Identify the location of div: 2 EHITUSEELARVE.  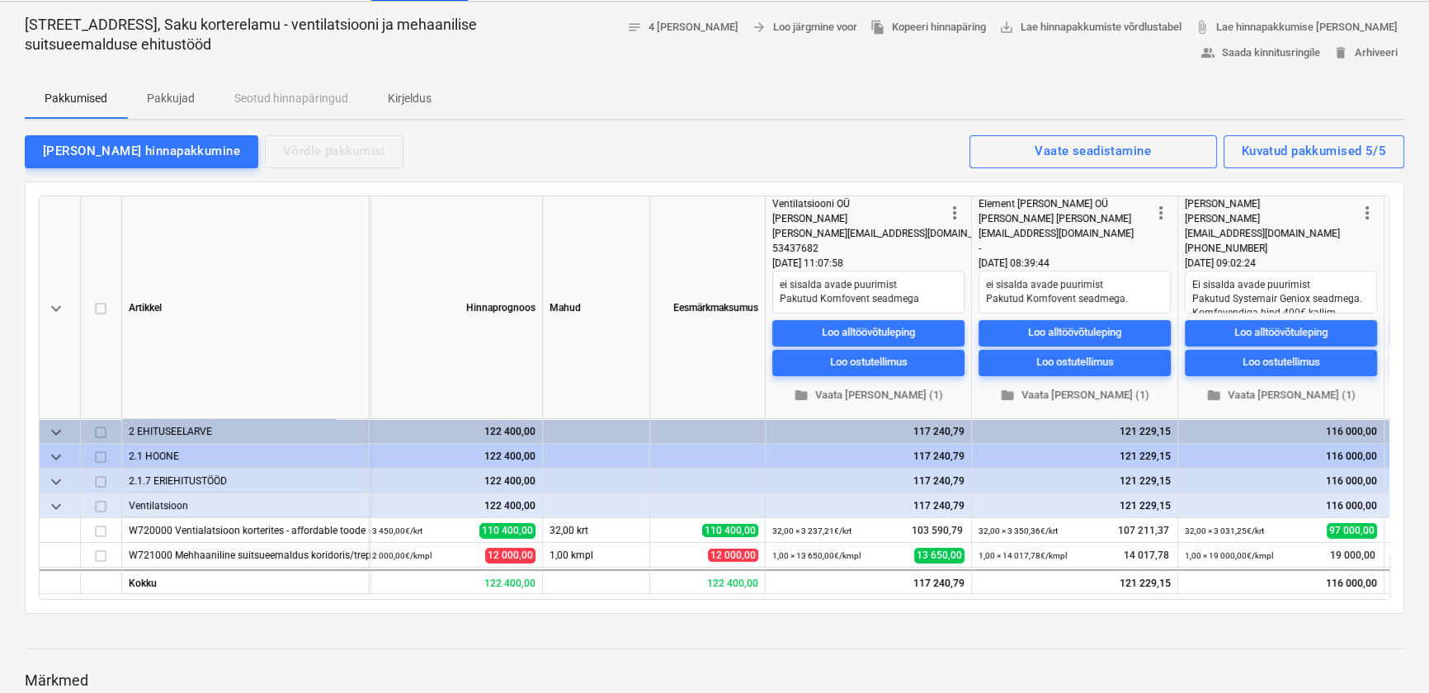
(245, 431).